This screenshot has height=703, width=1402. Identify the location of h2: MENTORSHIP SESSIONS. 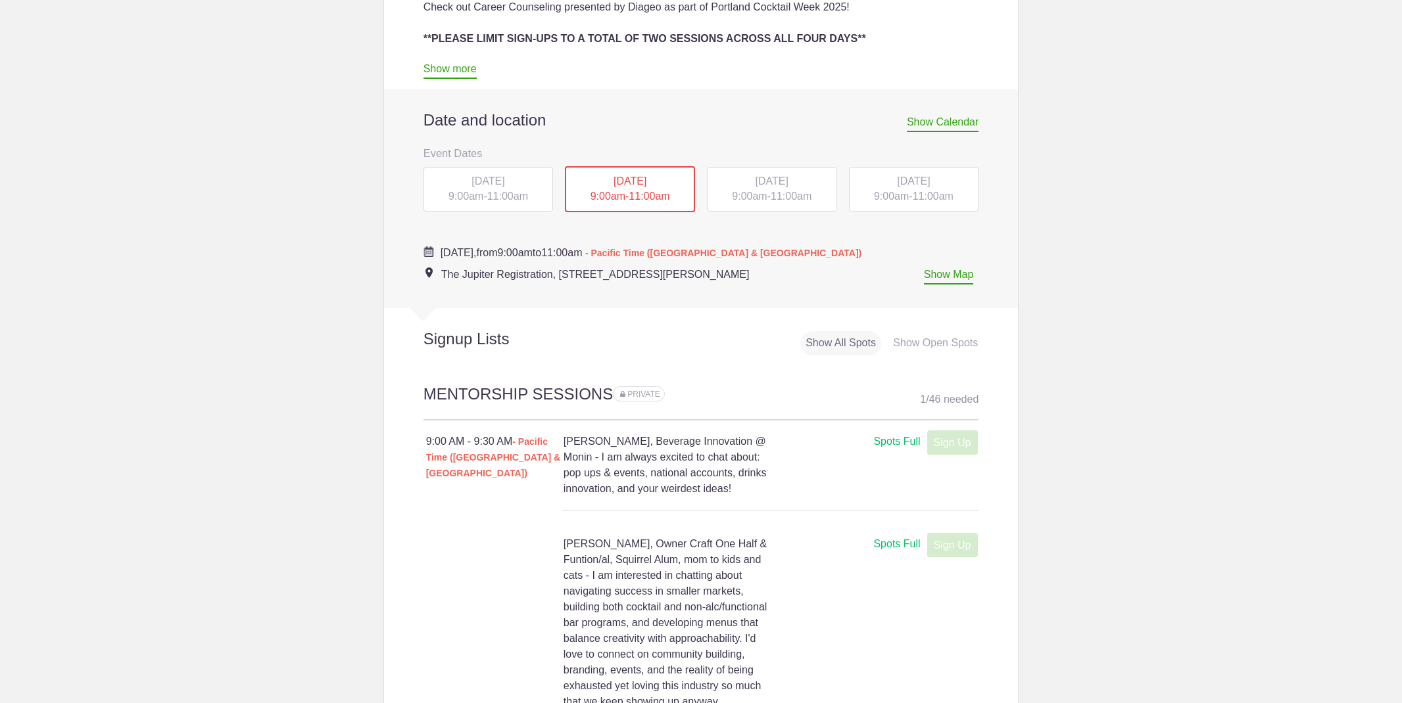
(701, 402).